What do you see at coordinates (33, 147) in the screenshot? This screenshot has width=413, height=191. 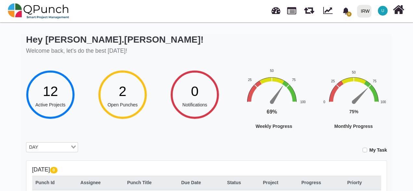 I see `span: DAY` at bounding box center [33, 147].